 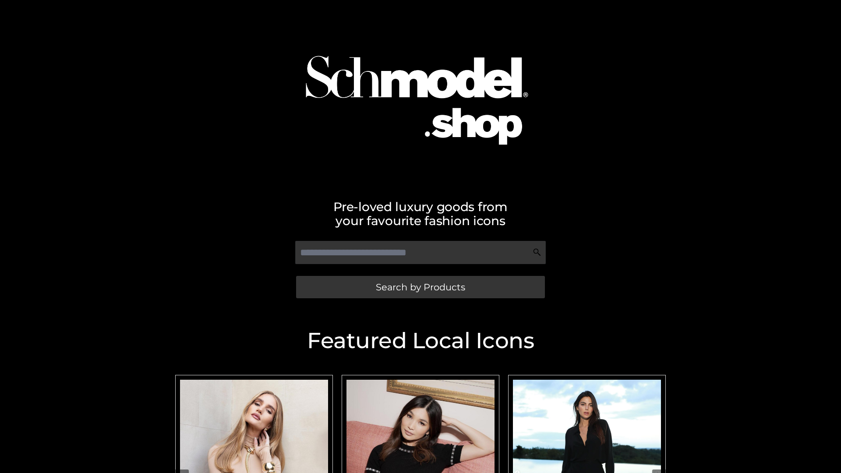 I want to click on h2: Pre-loved luxury goods from your favourite fashion icons, so click(x=420, y=214).